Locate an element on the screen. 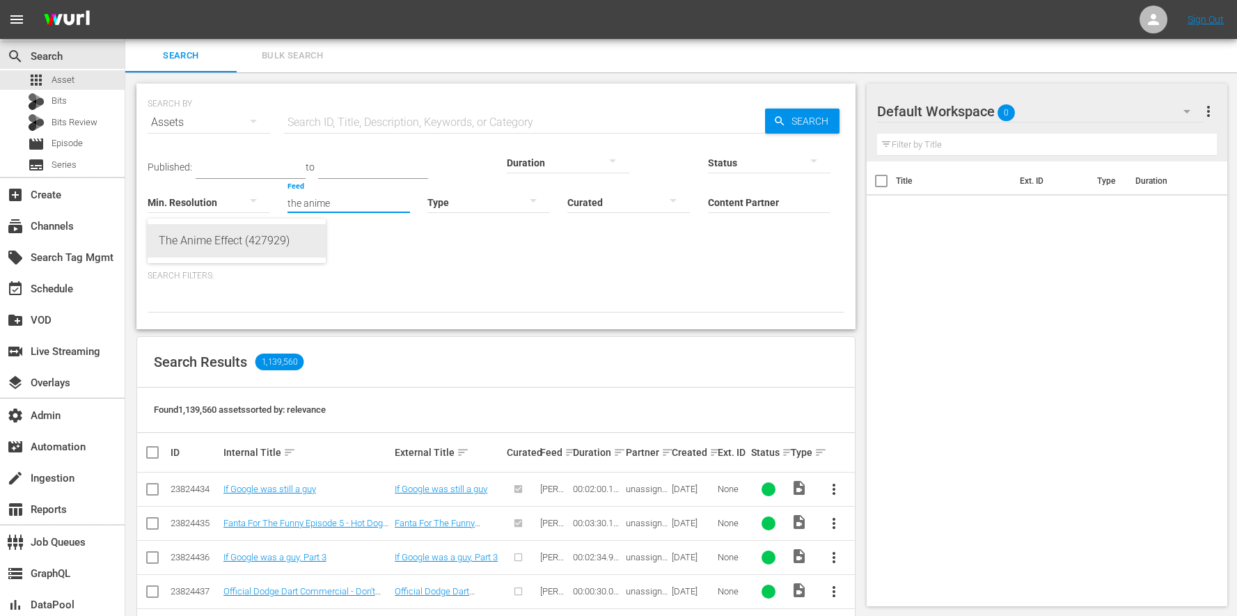  div: Duration is located at coordinates (597, 453).